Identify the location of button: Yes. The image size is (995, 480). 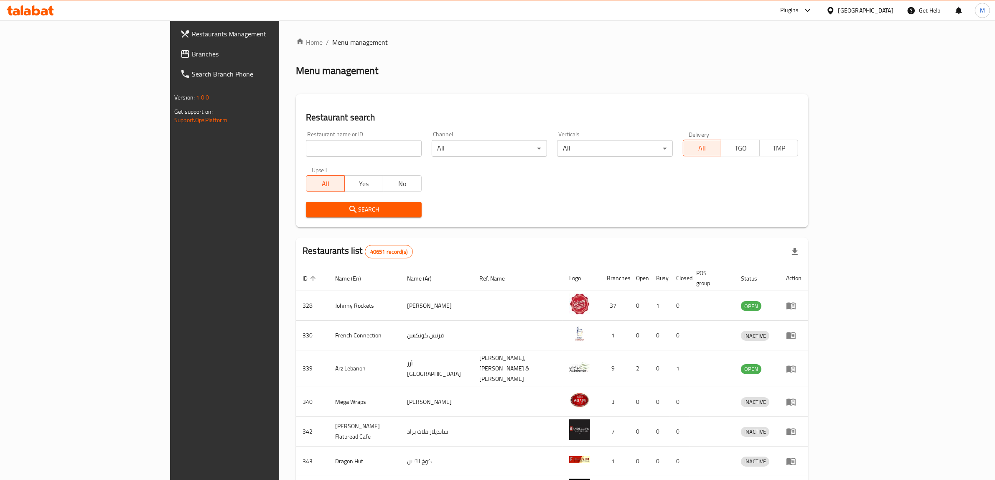
(363, 183).